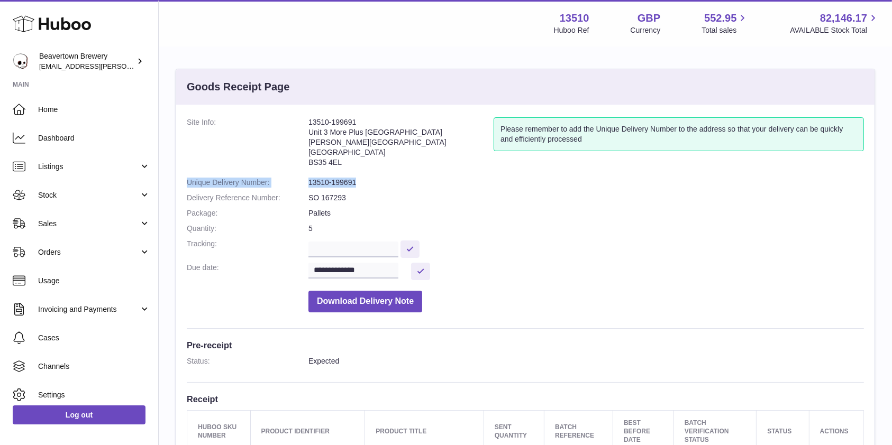  What do you see at coordinates (365, 301) in the screenshot?
I see `button: Download Delivery Note` at bounding box center [365, 301].